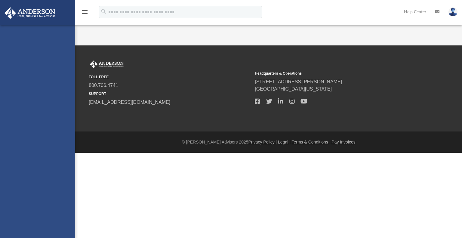 The image size is (462, 238). I want to click on a: menu, so click(85, 14).